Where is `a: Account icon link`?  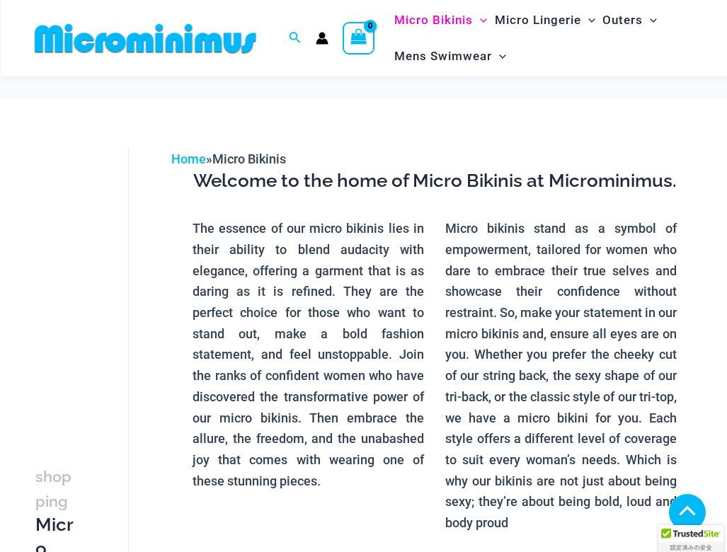 a: Account icon link is located at coordinates (322, 38).